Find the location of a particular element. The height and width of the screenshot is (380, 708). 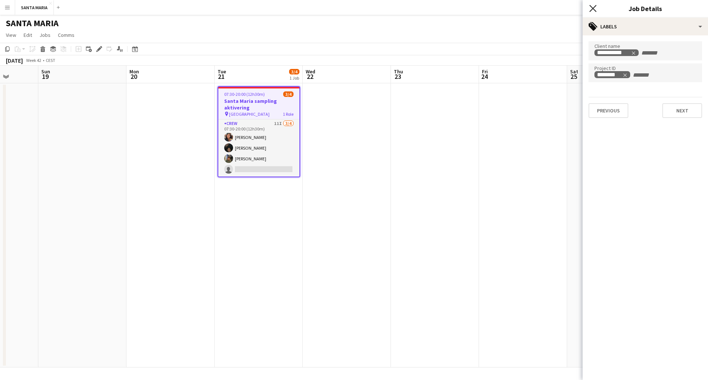

span: 21 is located at coordinates (221, 76).